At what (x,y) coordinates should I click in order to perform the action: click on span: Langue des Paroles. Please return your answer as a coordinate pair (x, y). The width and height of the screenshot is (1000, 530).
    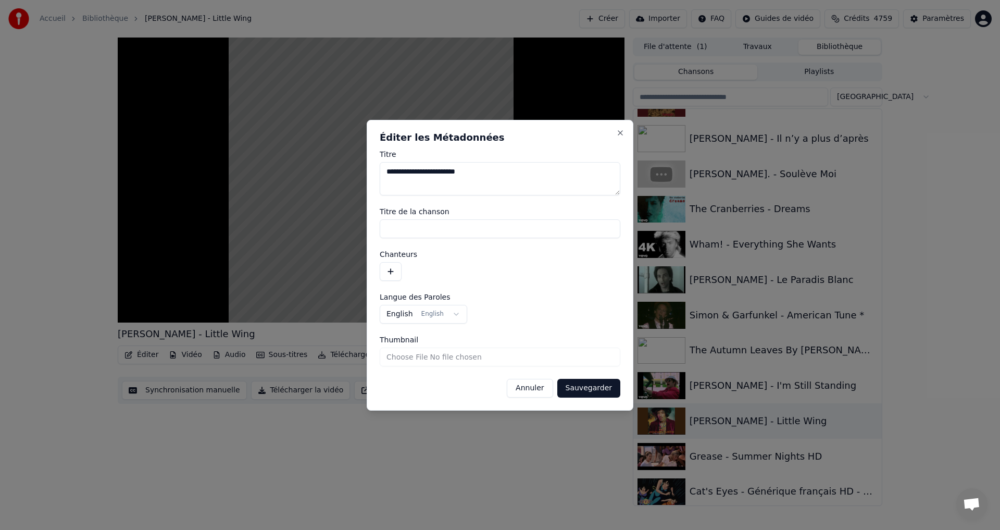
    Looking at the image, I should click on (415, 297).